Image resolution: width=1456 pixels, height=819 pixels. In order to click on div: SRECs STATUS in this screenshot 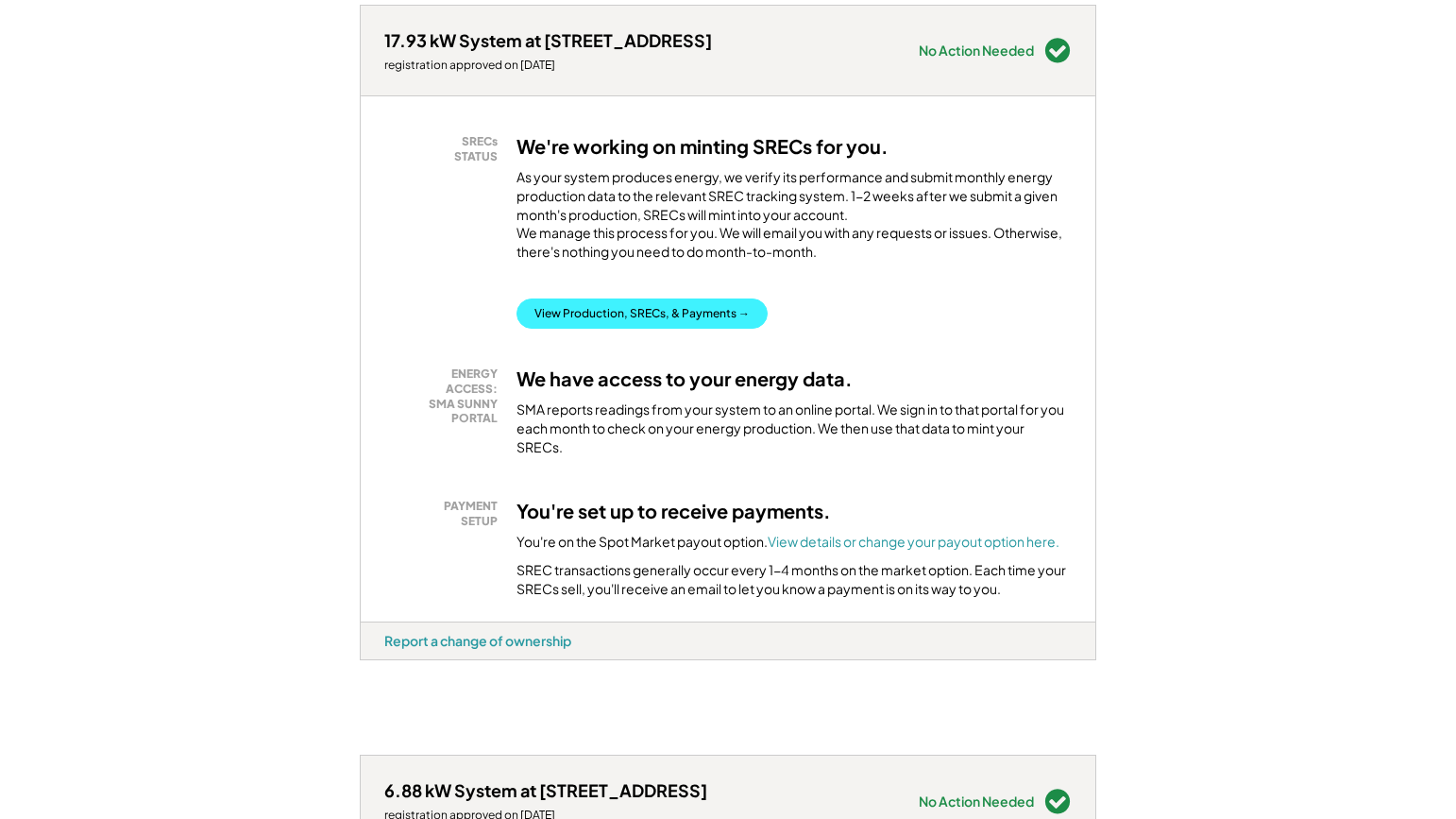, I will do `click(446, 148)`.